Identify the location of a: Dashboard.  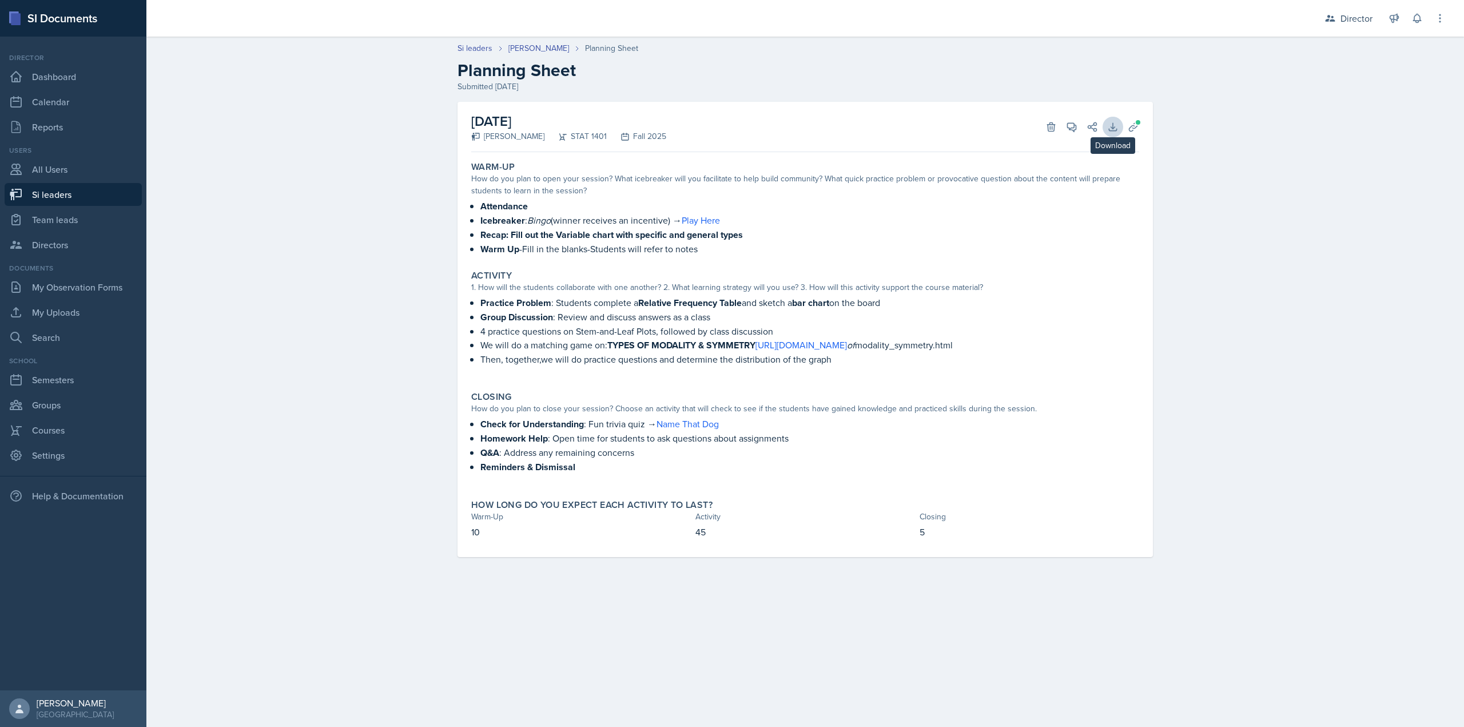
(73, 77).